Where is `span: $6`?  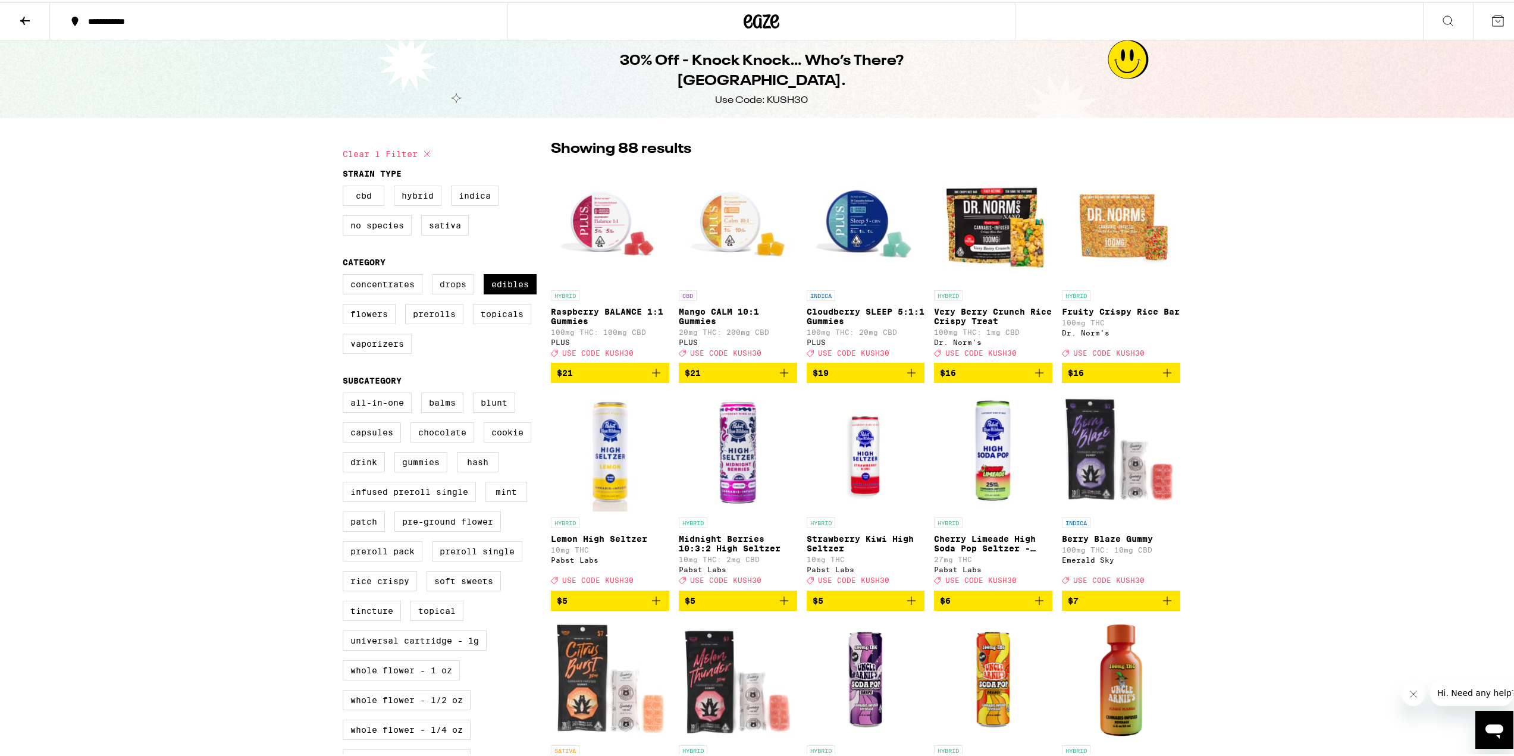 span: $6 is located at coordinates (945, 598).